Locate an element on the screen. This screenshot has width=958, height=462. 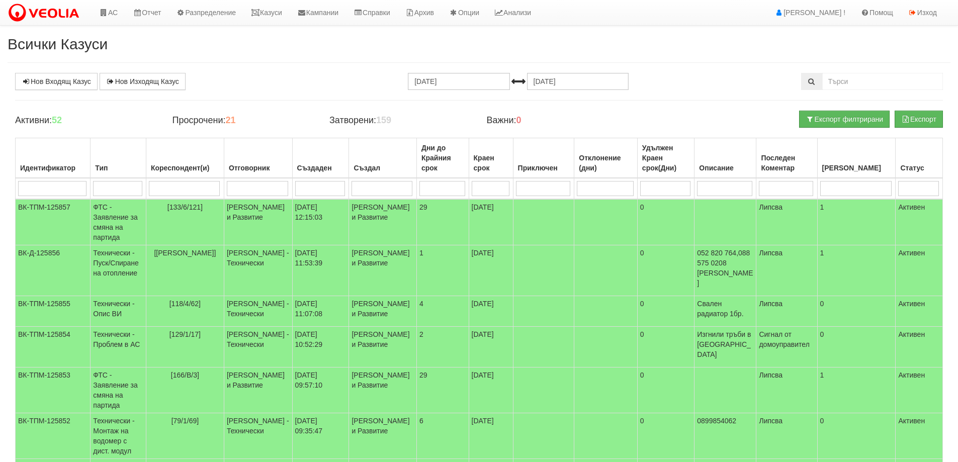
th: Кореспондент(и): No sort applied, activate to apply an ascending sort is located at coordinates (184, 158).